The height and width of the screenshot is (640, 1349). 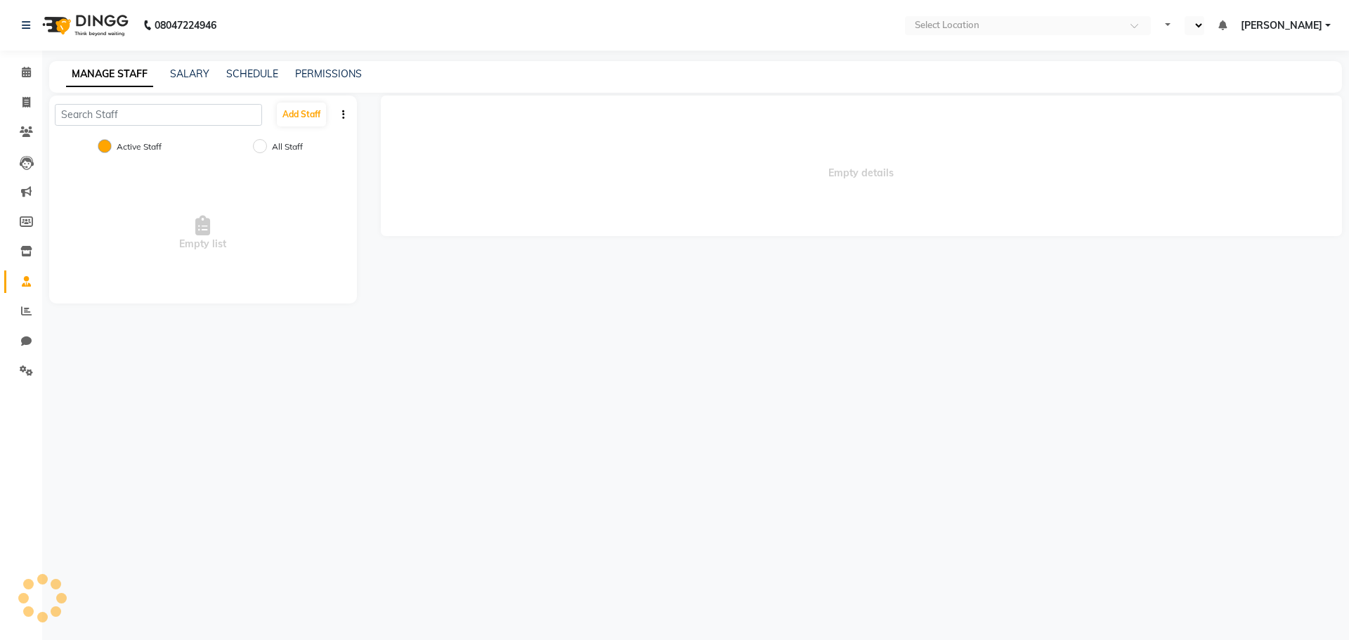 What do you see at coordinates (190, 74) in the screenshot?
I see `a: SALARY` at bounding box center [190, 74].